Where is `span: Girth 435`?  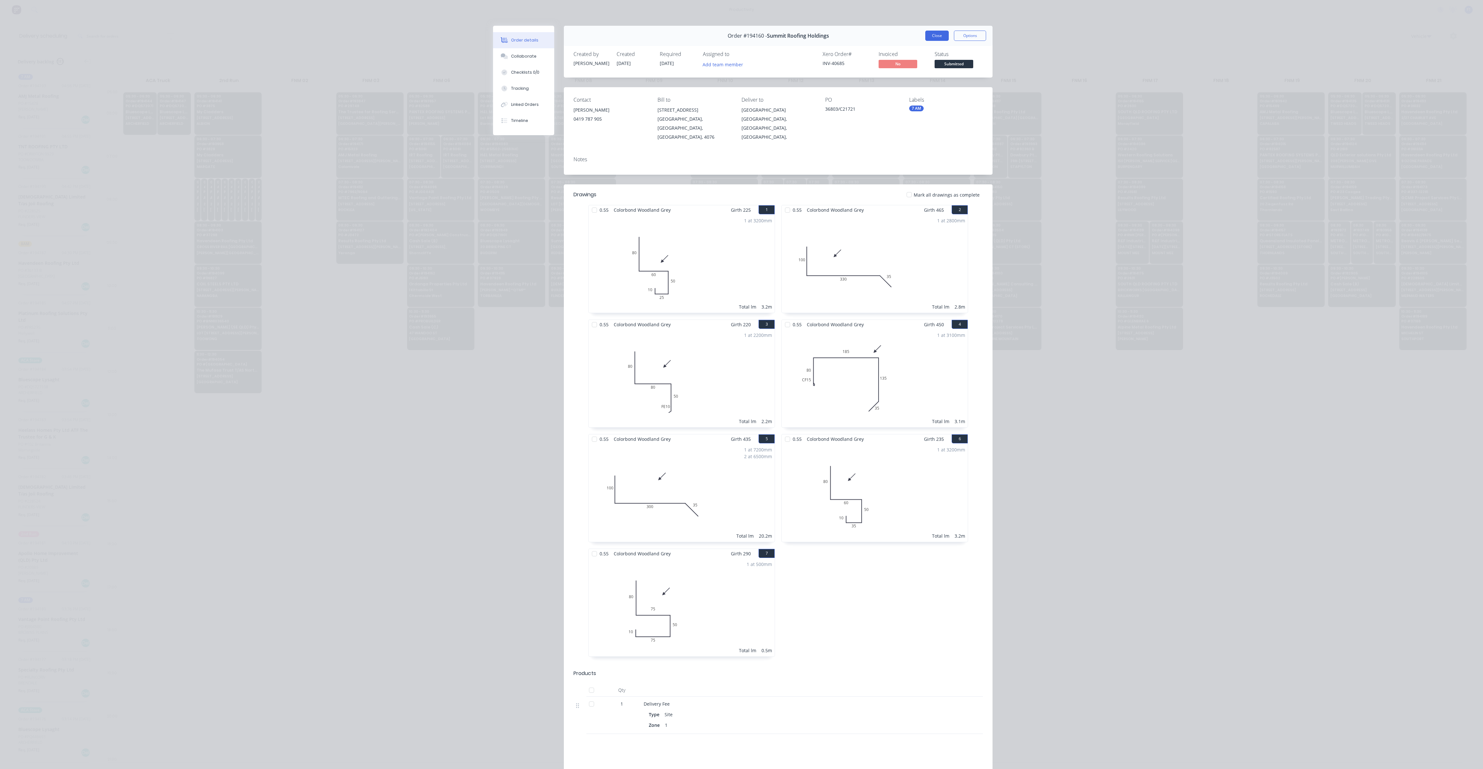 span: Girth 435 is located at coordinates (741, 439).